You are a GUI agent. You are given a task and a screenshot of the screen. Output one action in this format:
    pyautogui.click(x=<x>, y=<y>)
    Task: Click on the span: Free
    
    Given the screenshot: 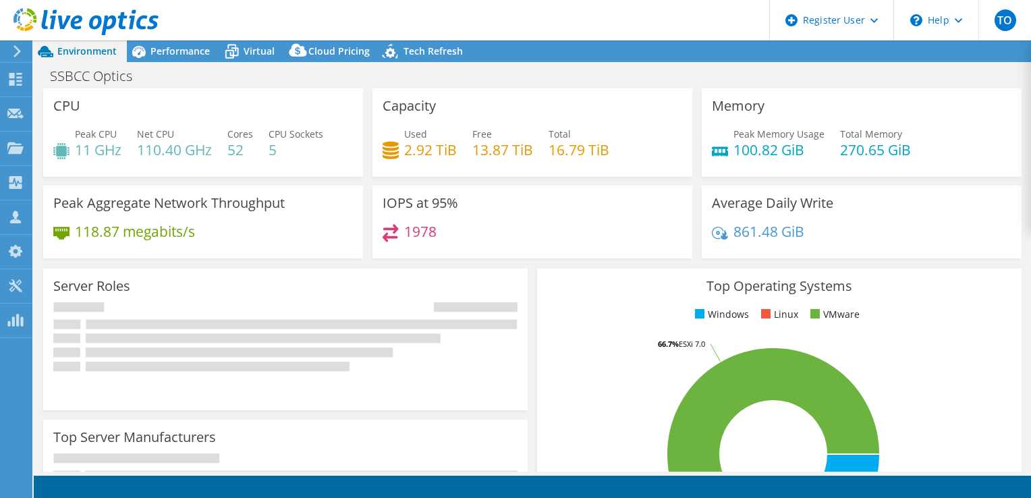 What is the action you would take?
    pyautogui.click(x=482, y=134)
    